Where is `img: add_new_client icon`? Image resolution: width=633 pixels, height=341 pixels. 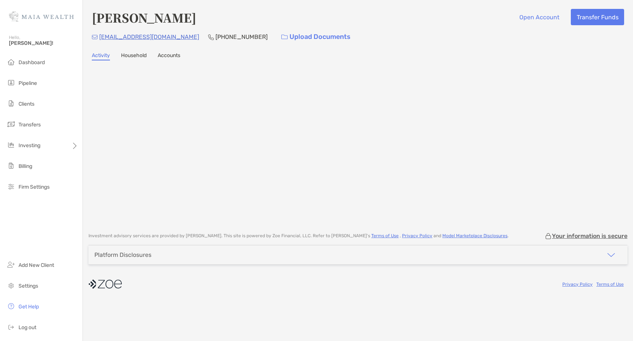
img: add_new_client icon is located at coordinates (11, 264).